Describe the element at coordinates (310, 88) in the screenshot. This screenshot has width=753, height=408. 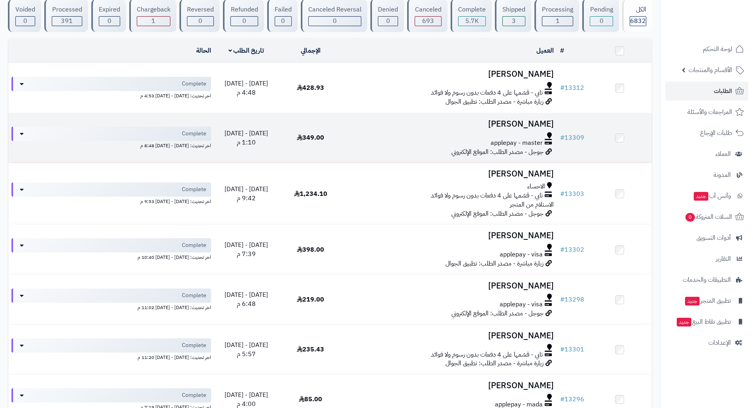
I see `span: 428.93` at that location.